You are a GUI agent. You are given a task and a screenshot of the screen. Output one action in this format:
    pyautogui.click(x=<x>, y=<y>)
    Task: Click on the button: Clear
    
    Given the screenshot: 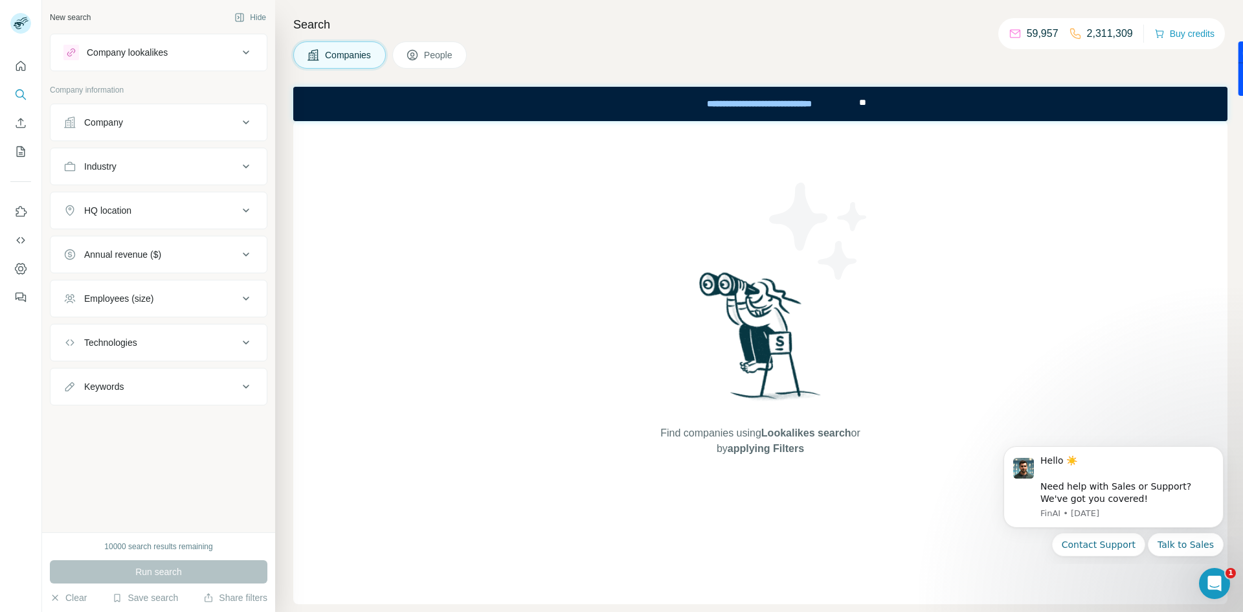 What is the action you would take?
    pyautogui.click(x=68, y=598)
    